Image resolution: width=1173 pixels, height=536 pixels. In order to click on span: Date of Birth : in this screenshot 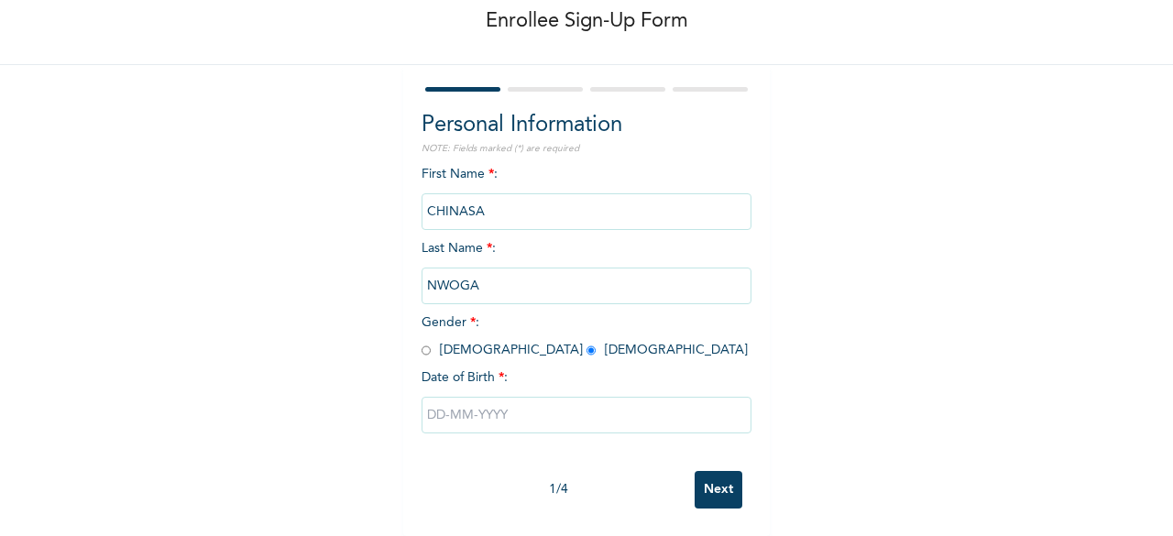, I will do `click(464, 377)`.